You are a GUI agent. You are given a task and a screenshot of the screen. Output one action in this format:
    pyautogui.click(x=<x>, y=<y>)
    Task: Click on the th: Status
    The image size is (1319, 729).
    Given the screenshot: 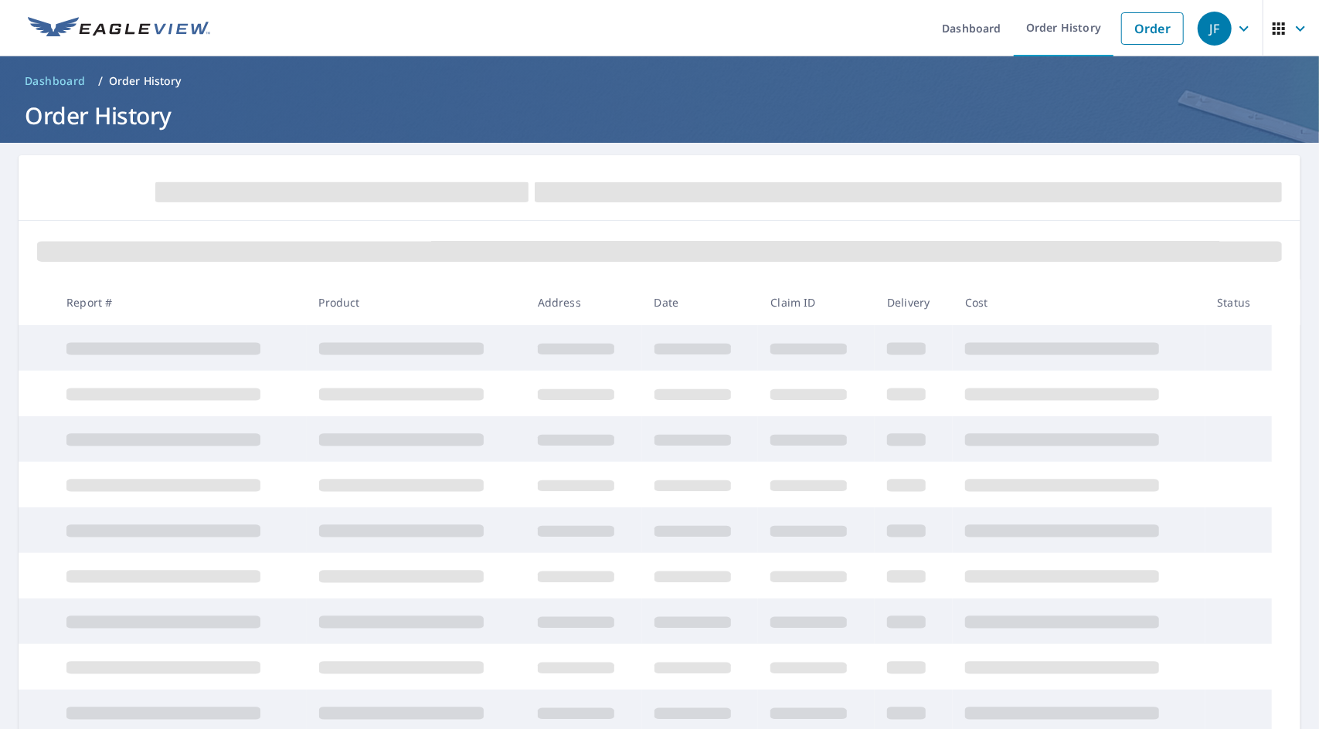 What is the action you would take?
    pyautogui.click(x=1238, y=302)
    